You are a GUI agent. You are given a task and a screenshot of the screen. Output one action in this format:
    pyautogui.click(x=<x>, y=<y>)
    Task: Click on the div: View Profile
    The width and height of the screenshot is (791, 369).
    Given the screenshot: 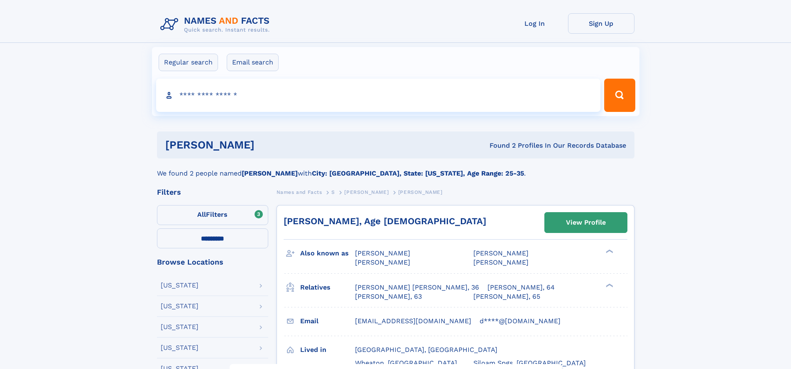 What is the action you would take?
    pyautogui.click(x=586, y=222)
    